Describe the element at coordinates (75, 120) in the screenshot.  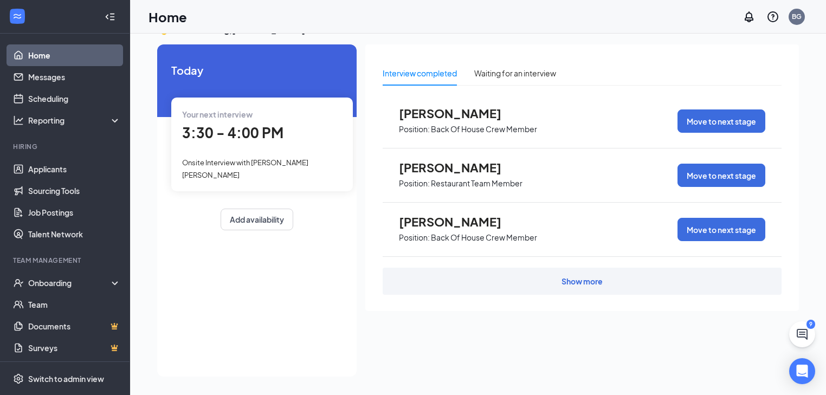
I see `div: Reporting` at that location.